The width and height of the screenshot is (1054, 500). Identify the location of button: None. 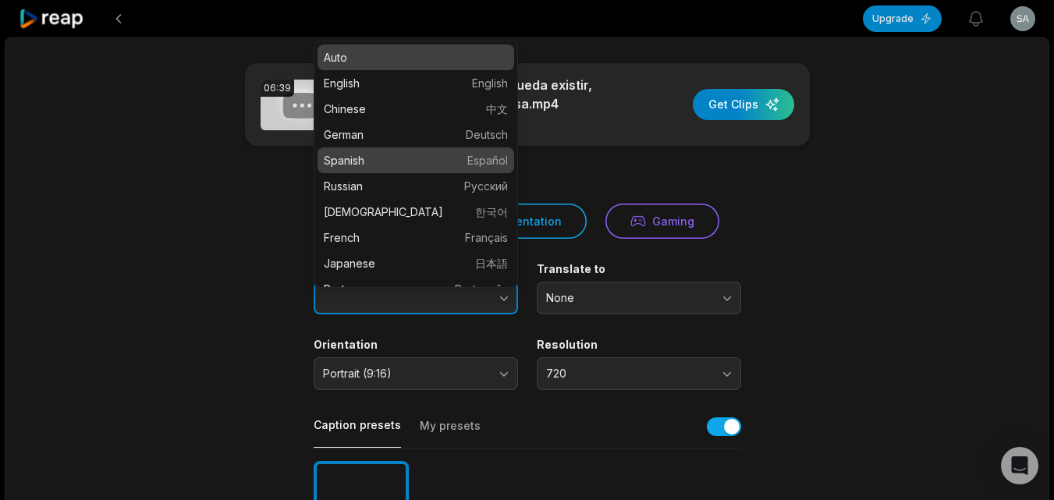
(639, 298).